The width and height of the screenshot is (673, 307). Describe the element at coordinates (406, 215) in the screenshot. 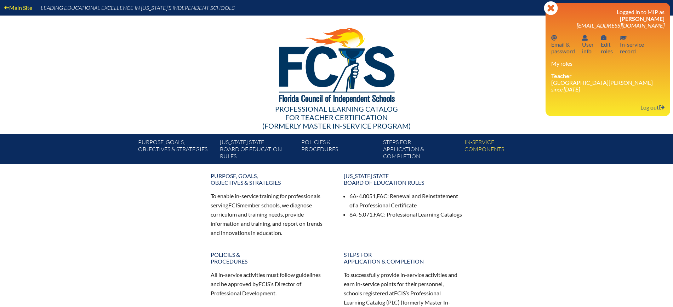

I see `li: 6A-5.071, : Professional Learning Catalogs` at that location.